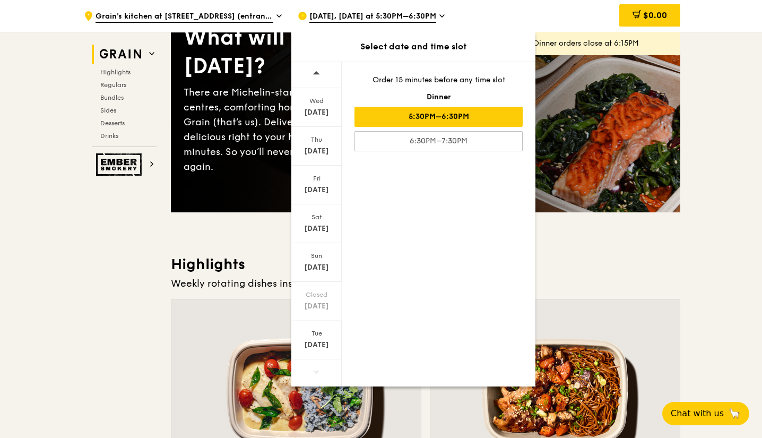 The width and height of the screenshot is (762, 438). What do you see at coordinates (305, 130) in the screenshot?
I see `div: There are Michelin-star restaurants, hawker centres, comforting home-cooked classics… and Grain (...` at bounding box center [305, 130].